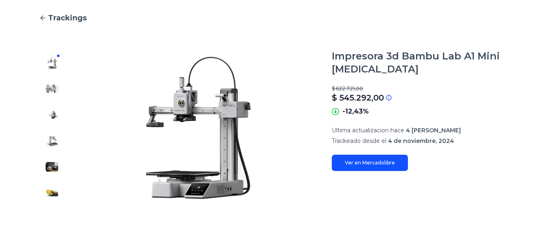  What do you see at coordinates (368, 130) in the screenshot?
I see `span: Ultima actualizacion hace` at bounding box center [368, 130].